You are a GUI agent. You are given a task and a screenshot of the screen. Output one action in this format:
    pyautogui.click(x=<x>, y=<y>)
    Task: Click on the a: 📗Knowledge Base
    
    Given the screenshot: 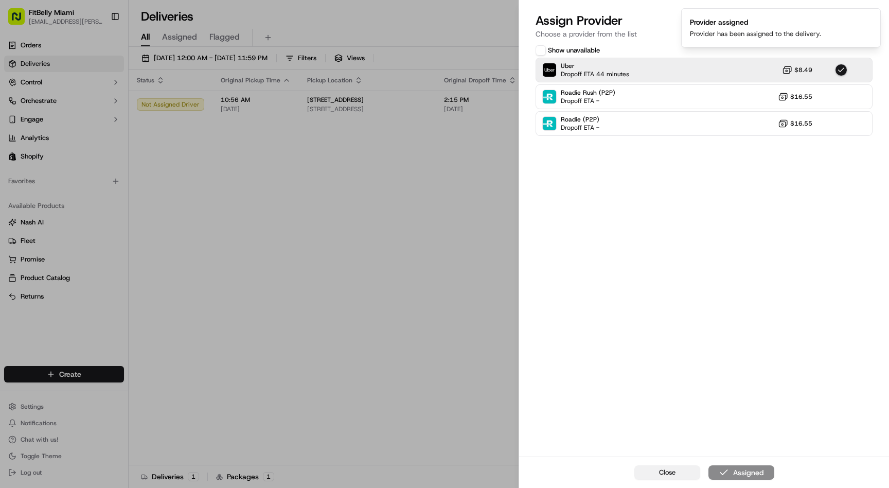 What is the action you would take?
    pyautogui.click(x=44, y=235)
    